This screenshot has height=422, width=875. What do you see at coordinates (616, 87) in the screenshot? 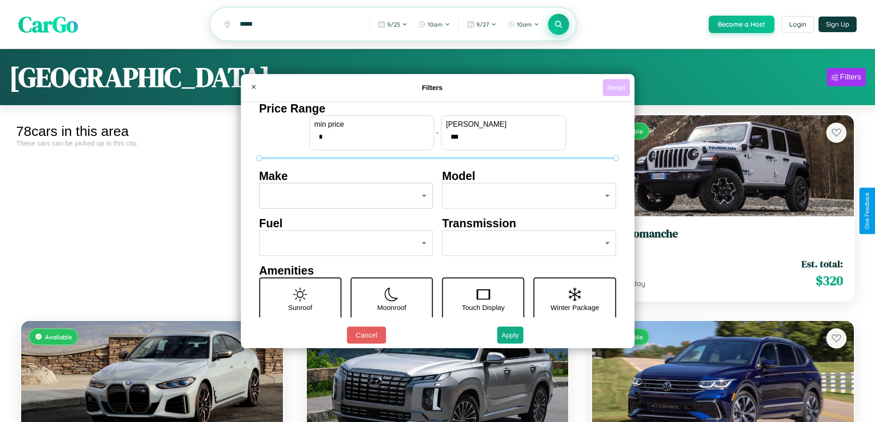
I see `button: Reset` at bounding box center [616, 87].